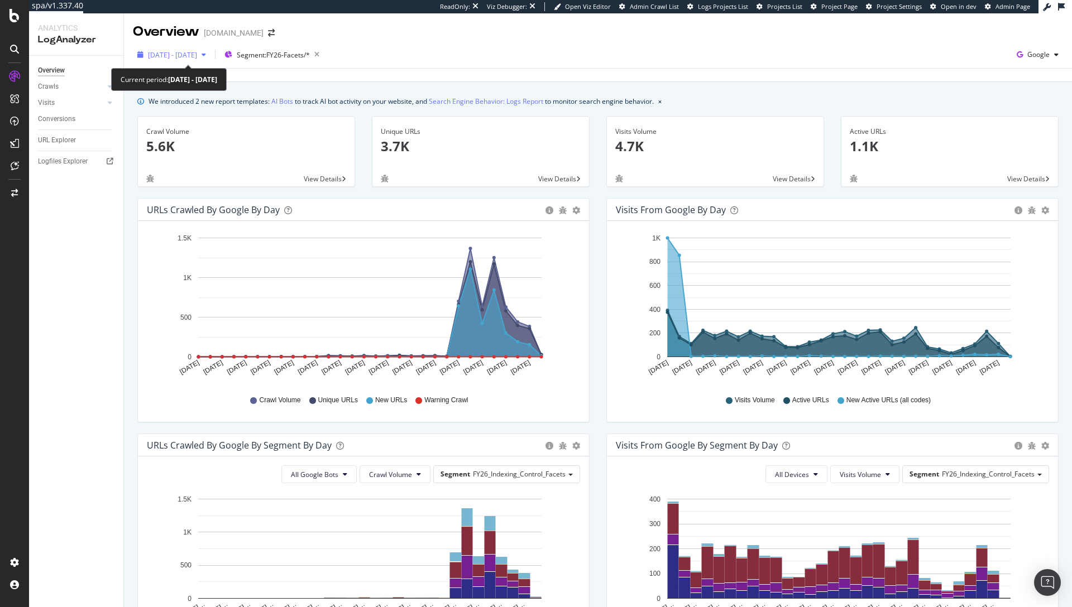  I want to click on span: All Devices, so click(791, 474).